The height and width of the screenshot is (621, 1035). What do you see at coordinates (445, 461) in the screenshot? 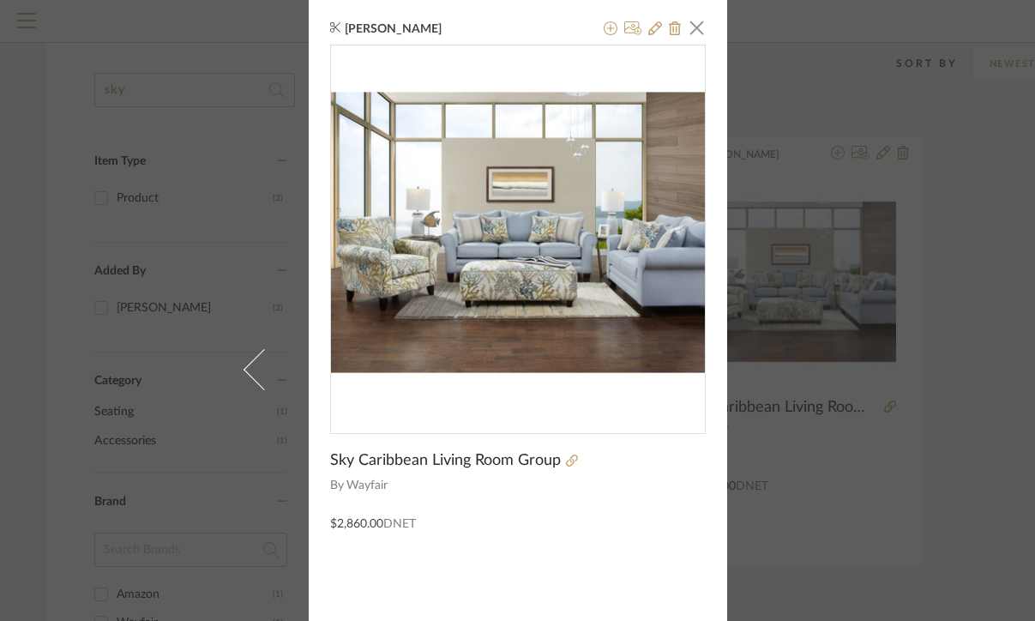
I see `span: Sky Caribbean Living Room Group` at bounding box center [445, 461].